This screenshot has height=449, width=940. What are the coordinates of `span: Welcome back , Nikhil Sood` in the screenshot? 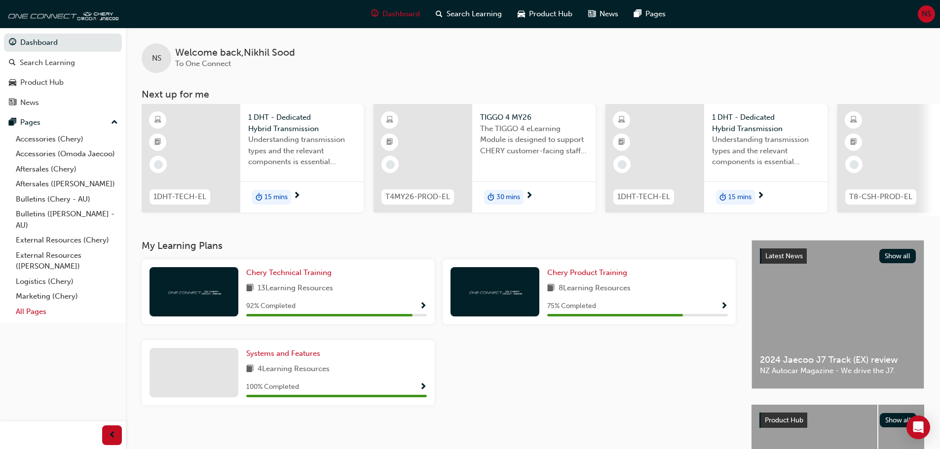 It's located at (235, 53).